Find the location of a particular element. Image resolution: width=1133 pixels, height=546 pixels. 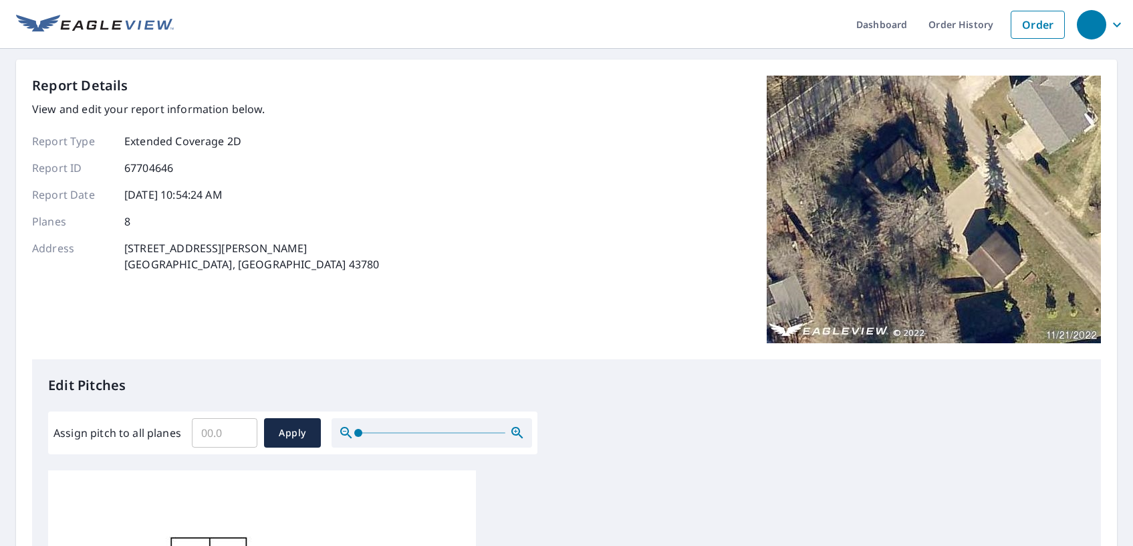

p: Report Type is located at coordinates (72, 141).